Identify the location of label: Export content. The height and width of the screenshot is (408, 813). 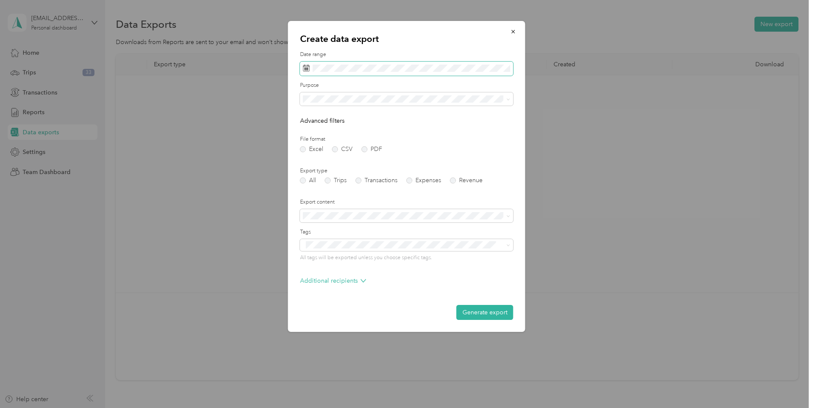
(406, 202).